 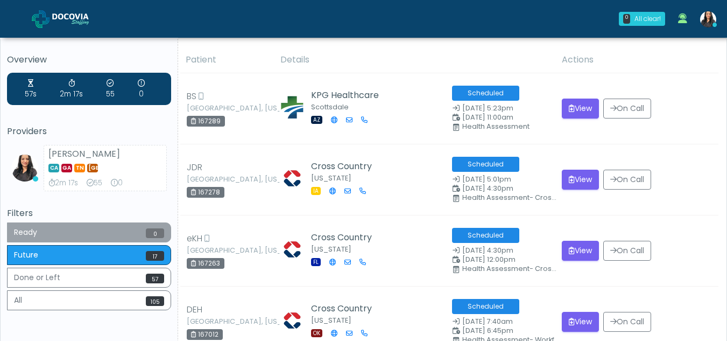 What do you see at coordinates (414, 60) in the screenshot?
I see `th: Details` at bounding box center [414, 60].